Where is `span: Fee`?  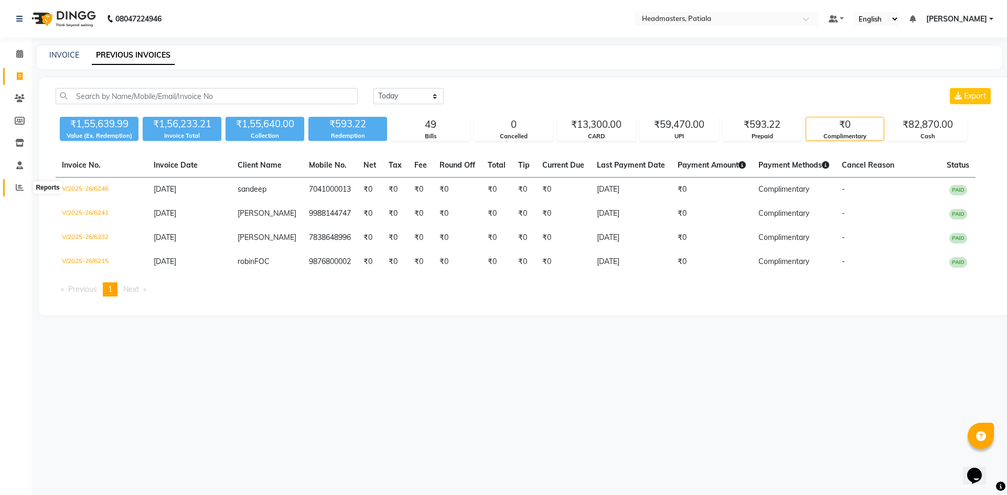
span: Fee is located at coordinates (421, 165).